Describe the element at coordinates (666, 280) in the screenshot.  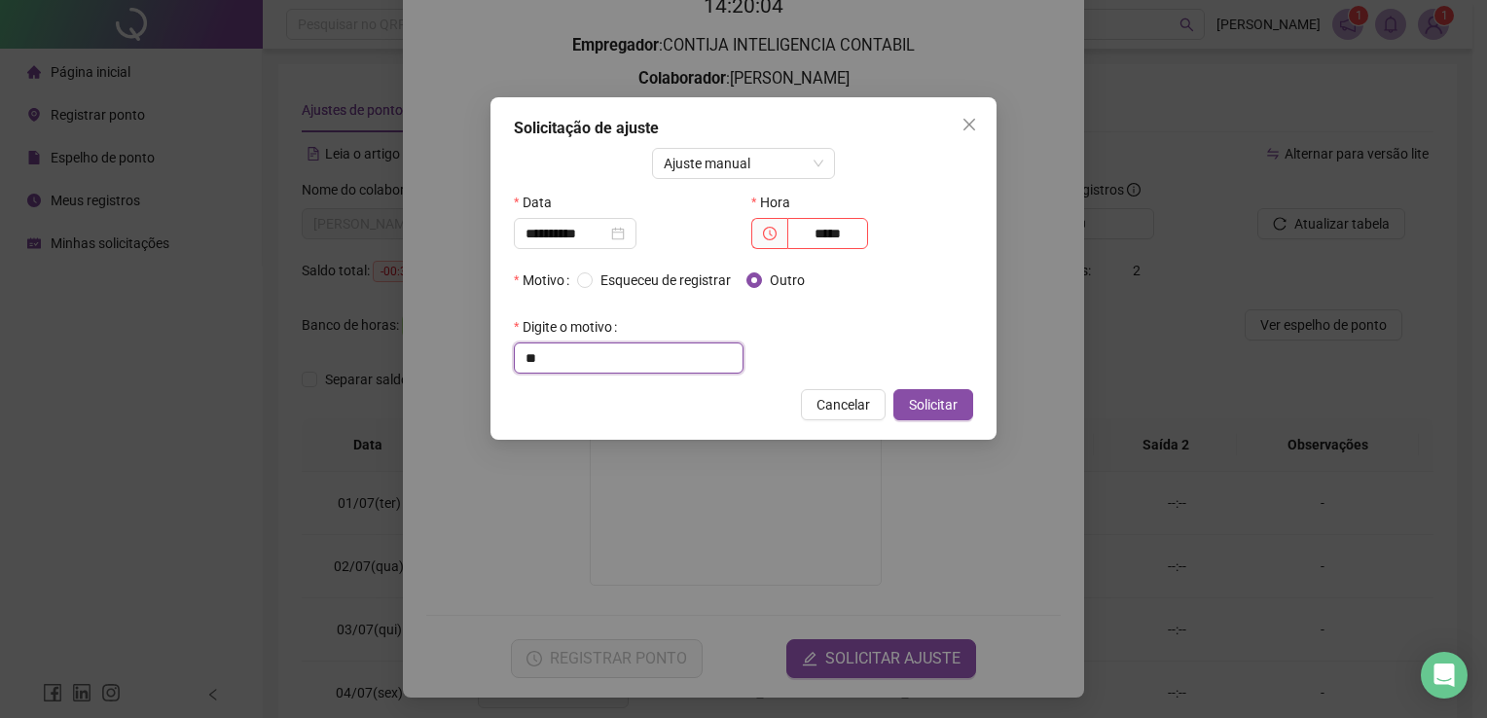
I see `span: Esqueceu de registrar` at that location.